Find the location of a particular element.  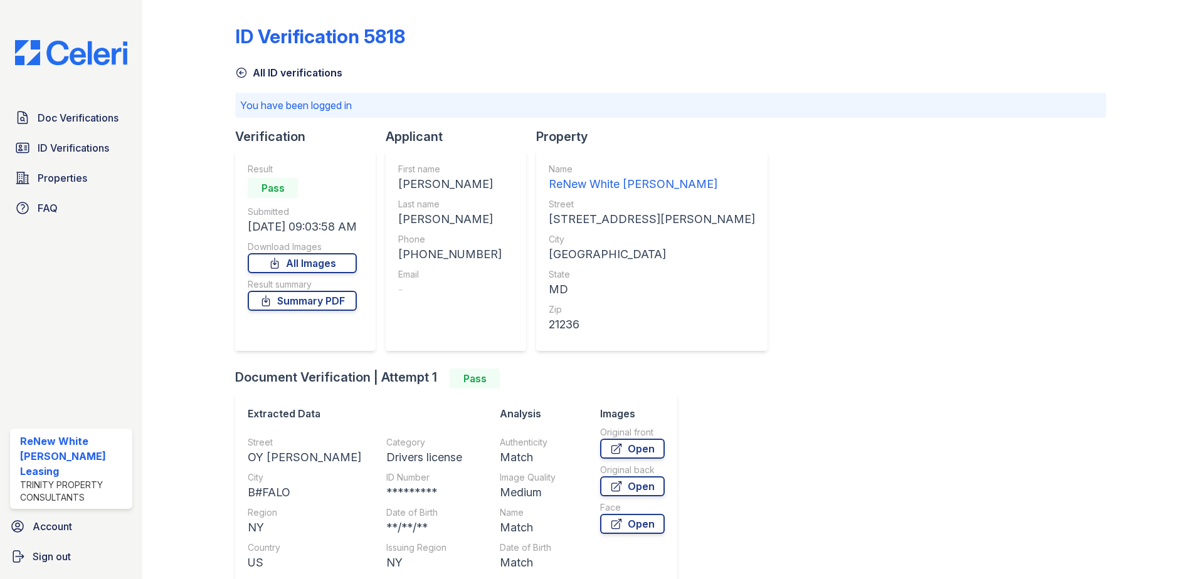

div: Face is located at coordinates (632, 508).